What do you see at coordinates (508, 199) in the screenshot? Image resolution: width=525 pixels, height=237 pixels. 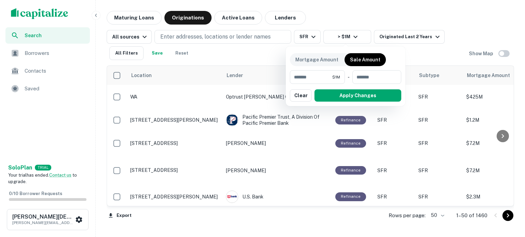 I see `div: Chat Widget` at bounding box center [508, 199].